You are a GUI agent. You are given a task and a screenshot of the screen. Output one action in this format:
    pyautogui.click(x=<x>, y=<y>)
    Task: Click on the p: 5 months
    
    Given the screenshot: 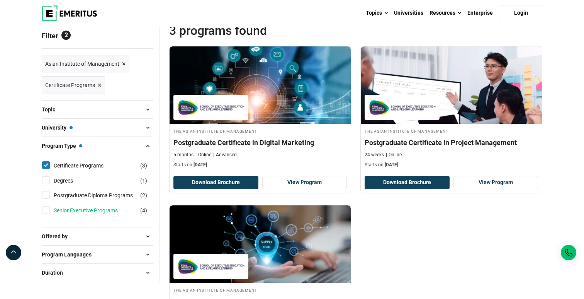 What is the action you would take?
    pyautogui.click(x=184, y=155)
    